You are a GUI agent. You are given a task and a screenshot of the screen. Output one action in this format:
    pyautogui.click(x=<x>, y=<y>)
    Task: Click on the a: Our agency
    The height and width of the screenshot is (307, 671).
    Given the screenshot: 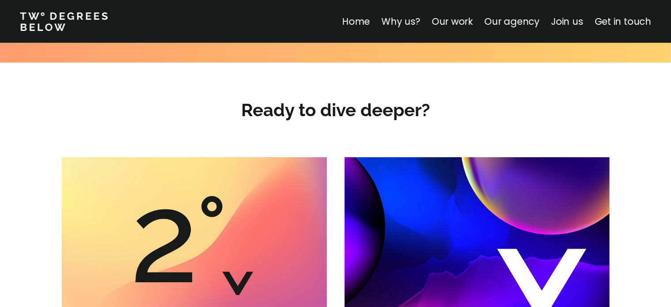 What is the action you would take?
    pyautogui.click(x=511, y=21)
    